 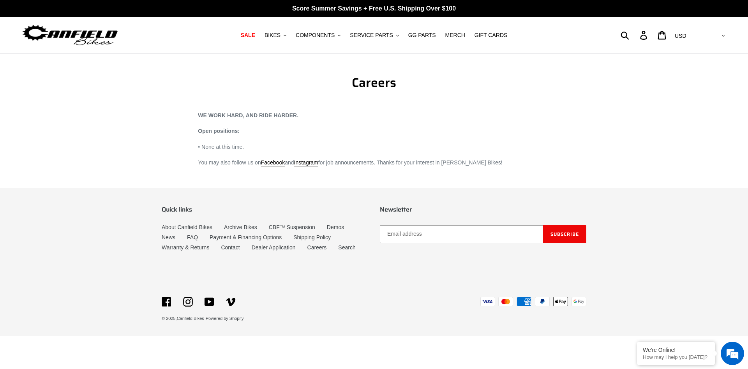 I want to click on button: COMPONENTS, so click(x=318, y=35).